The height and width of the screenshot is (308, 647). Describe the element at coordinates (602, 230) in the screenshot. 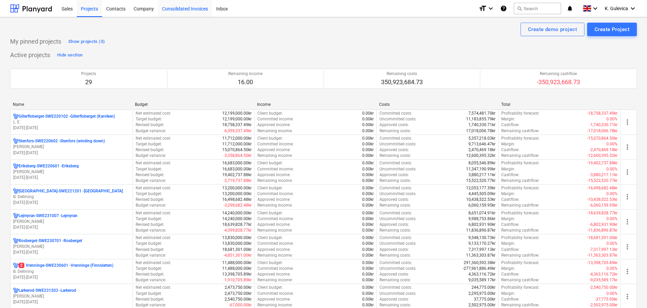

I see `p: -11,836,896.87kr` at that location.